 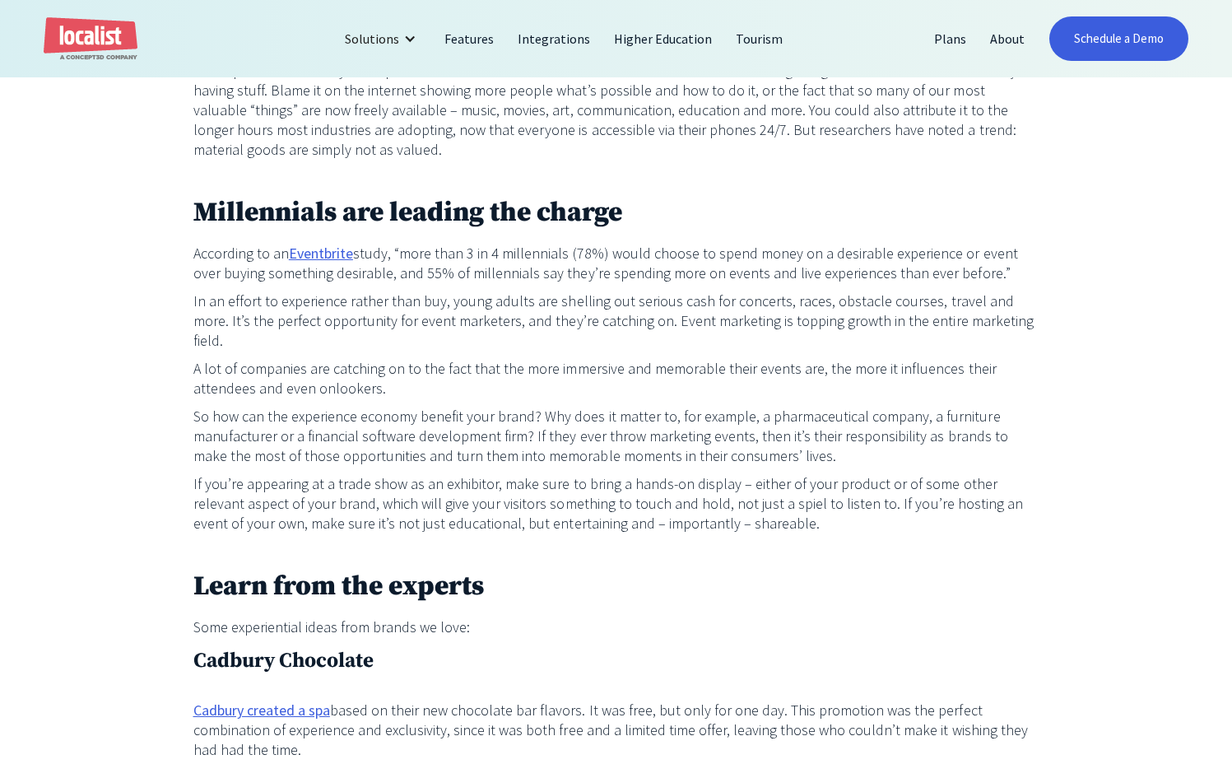 I want to click on a: Cadbury created a spa, so click(x=262, y=710).